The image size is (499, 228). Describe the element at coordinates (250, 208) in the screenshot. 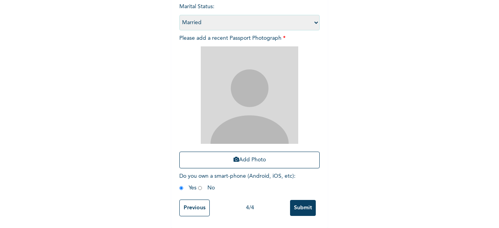

I see `div: 4 / 4` at that location.